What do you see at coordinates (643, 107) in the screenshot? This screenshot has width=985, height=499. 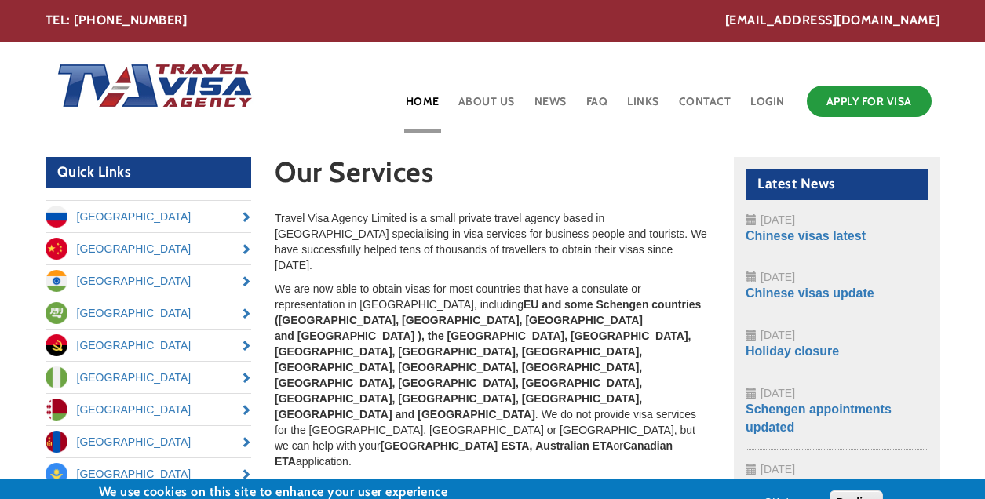 I see `a: Links` at bounding box center [643, 107].